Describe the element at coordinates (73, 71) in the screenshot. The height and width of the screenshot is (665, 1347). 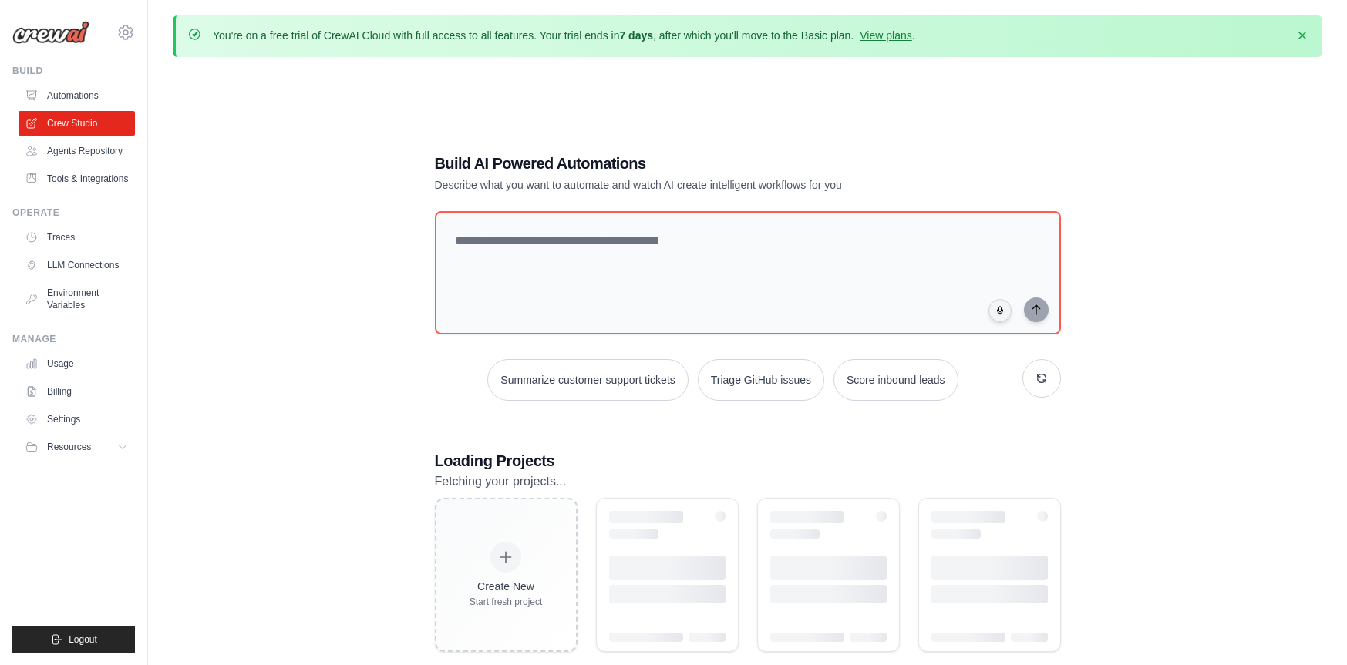
I see `div: Build` at that location.